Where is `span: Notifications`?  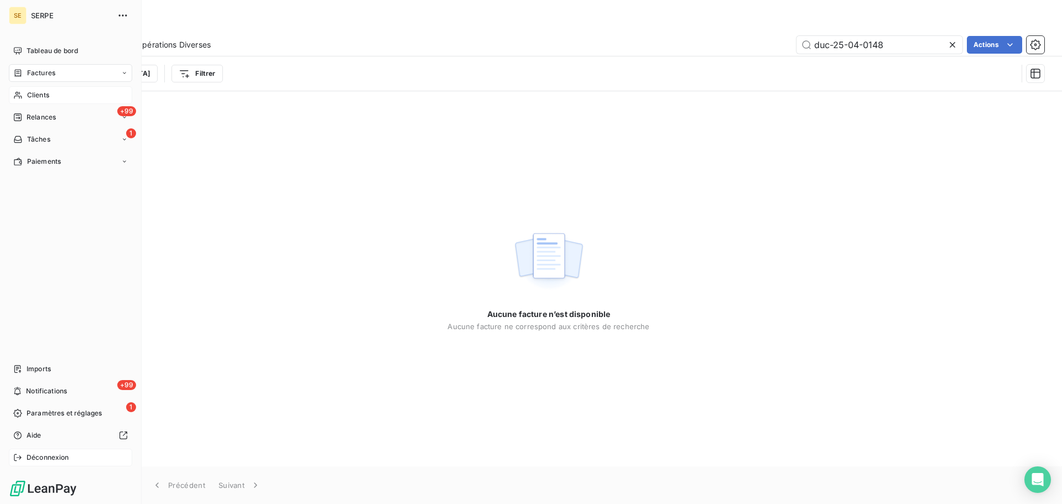
span: Notifications is located at coordinates (46, 391).